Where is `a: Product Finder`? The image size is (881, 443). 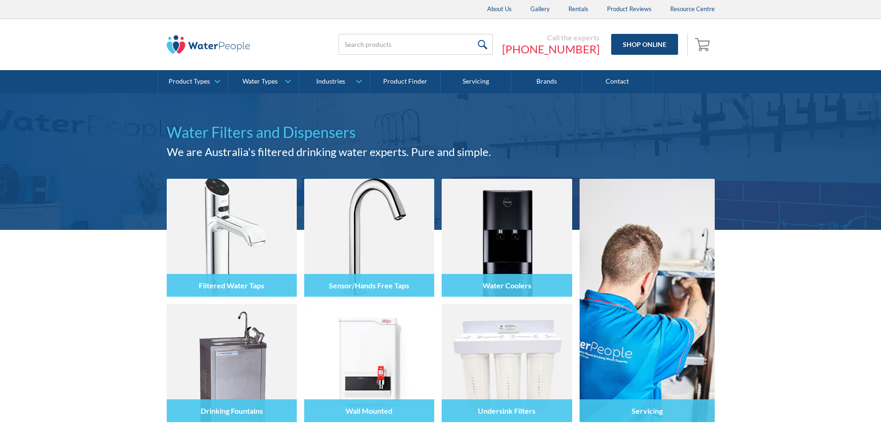
a: Product Finder is located at coordinates (405, 82).